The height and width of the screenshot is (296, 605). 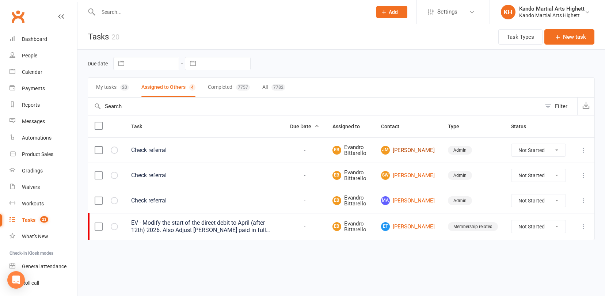 What do you see at coordinates (30, 56) in the screenshot?
I see `div: People` at bounding box center [30, 56].